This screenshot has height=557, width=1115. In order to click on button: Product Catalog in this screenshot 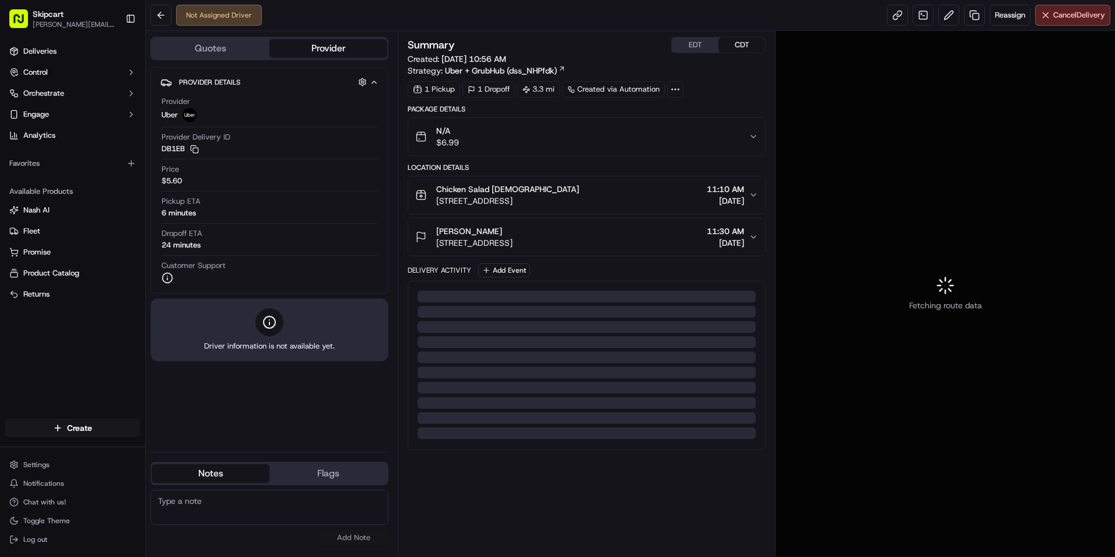, I will do `click(72, 273)`.